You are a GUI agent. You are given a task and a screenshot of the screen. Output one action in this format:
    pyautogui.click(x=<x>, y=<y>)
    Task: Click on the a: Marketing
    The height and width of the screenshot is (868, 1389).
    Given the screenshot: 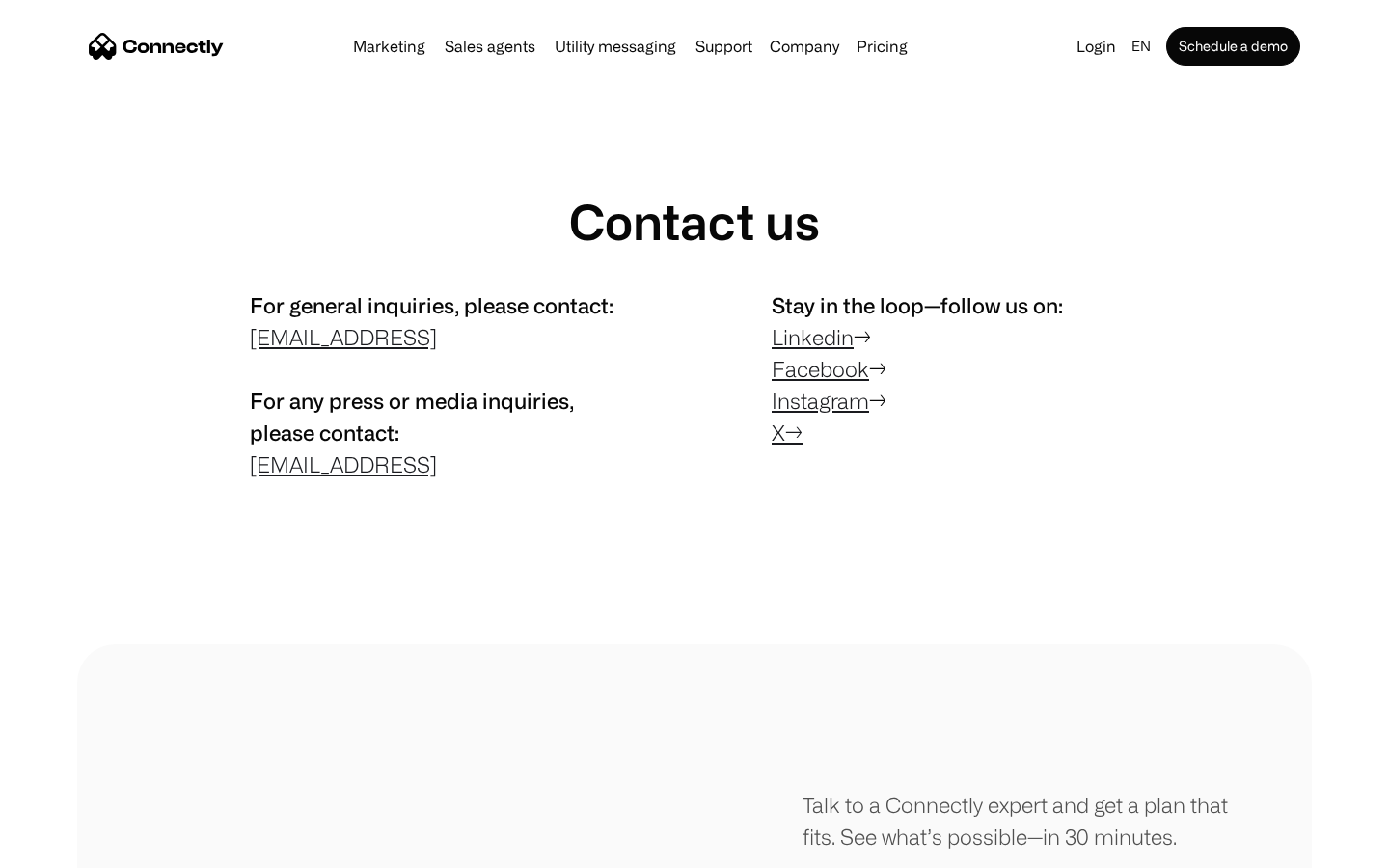 What is the action you would take?
    pyautogui.click(x=389, y=46)
    